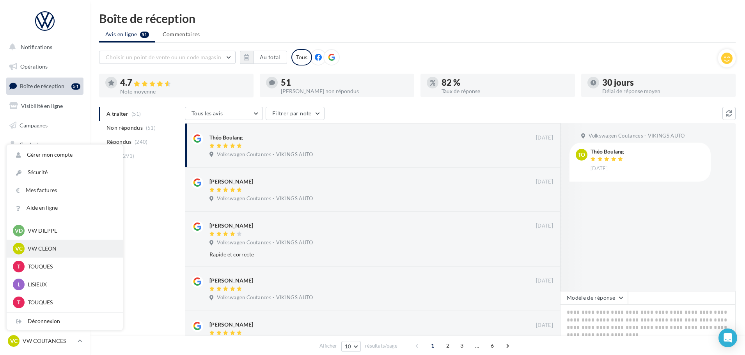 The image size is (745, 355). Describe the element at coordinates (65, 172) in the screenshot. I see `a: Sécurité` at that location.